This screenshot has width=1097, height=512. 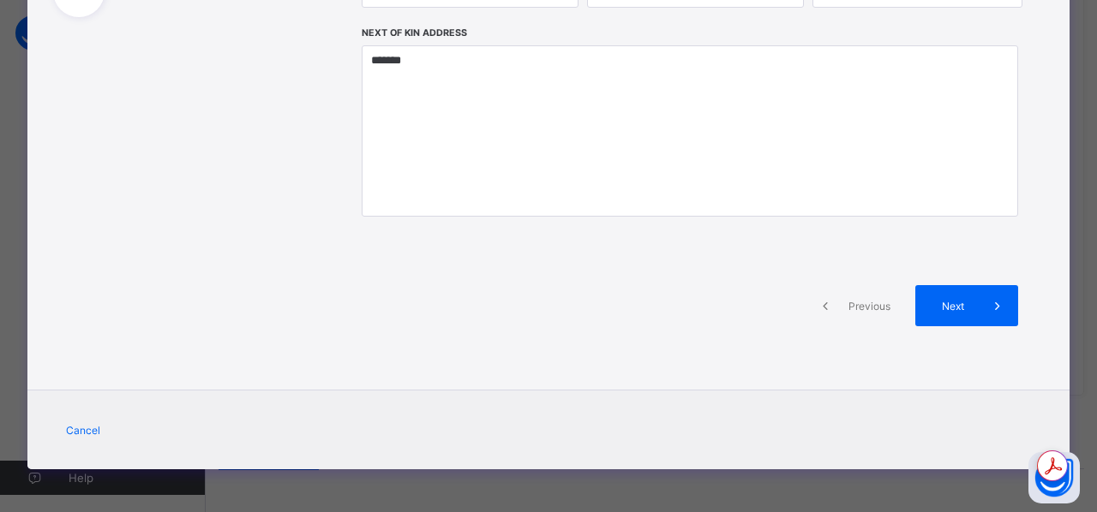 What do you see at coordinates (83, 430) in the screenshot?
I see `span: Cancel` at bounding box center [83, 430].